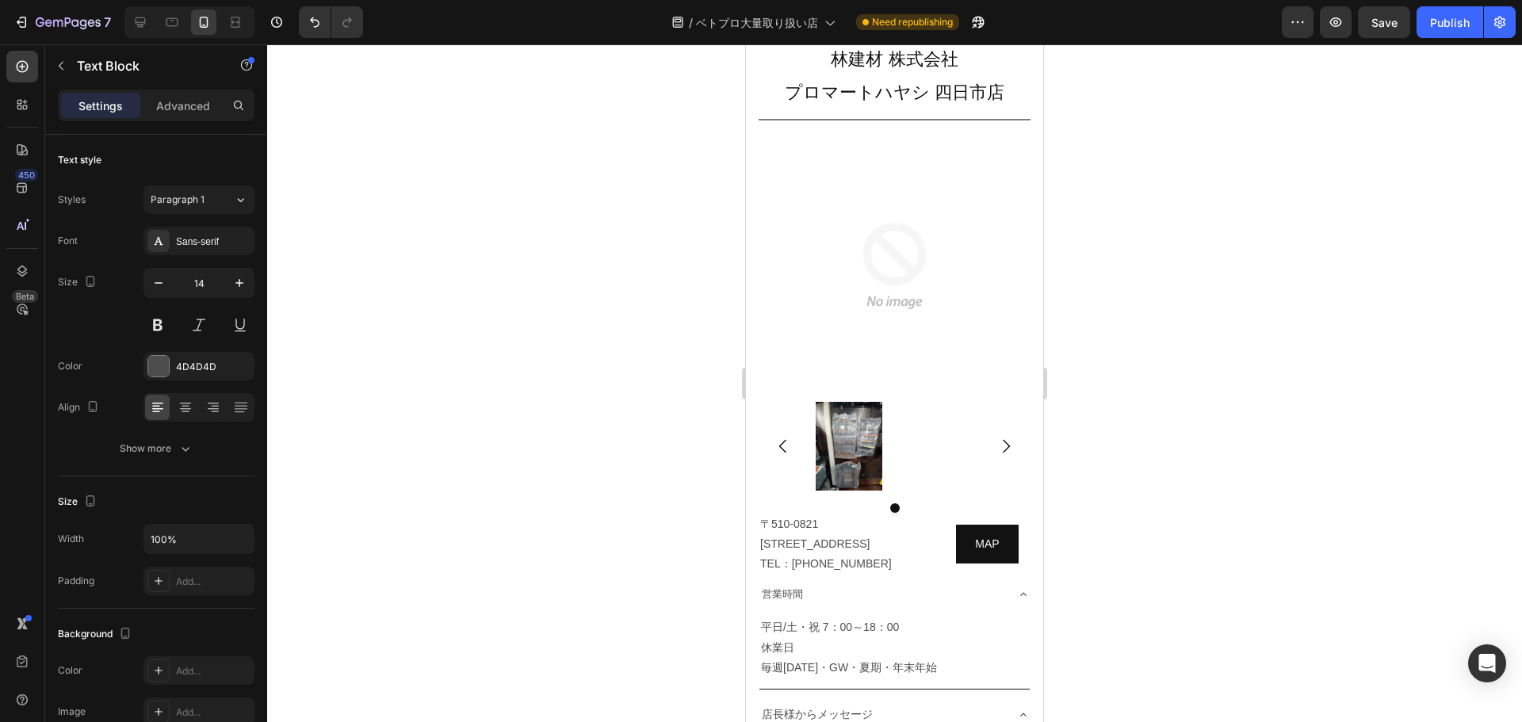  I want to click on span: Need republishing, so click(912, 22).